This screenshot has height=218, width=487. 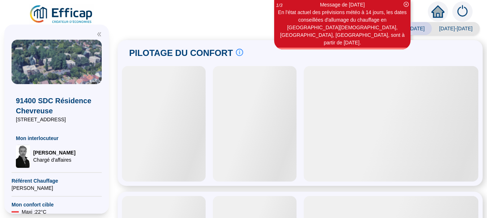 I want to click on span: info-circle, so click(x=240, y=52).